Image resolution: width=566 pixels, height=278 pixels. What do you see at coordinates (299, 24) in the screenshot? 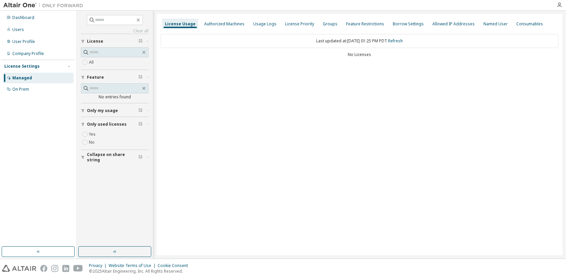
I see `div: License Priority` at bounding box center [299, 24].